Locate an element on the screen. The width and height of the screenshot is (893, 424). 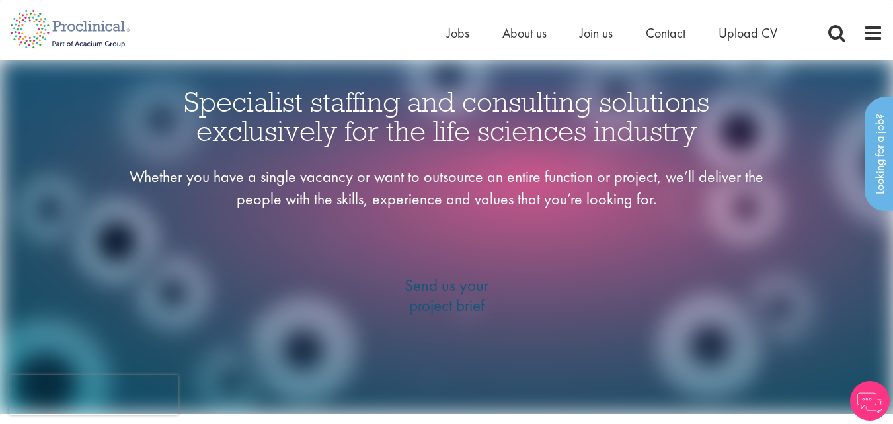
a: Join us is located at coordinates (596, 33).